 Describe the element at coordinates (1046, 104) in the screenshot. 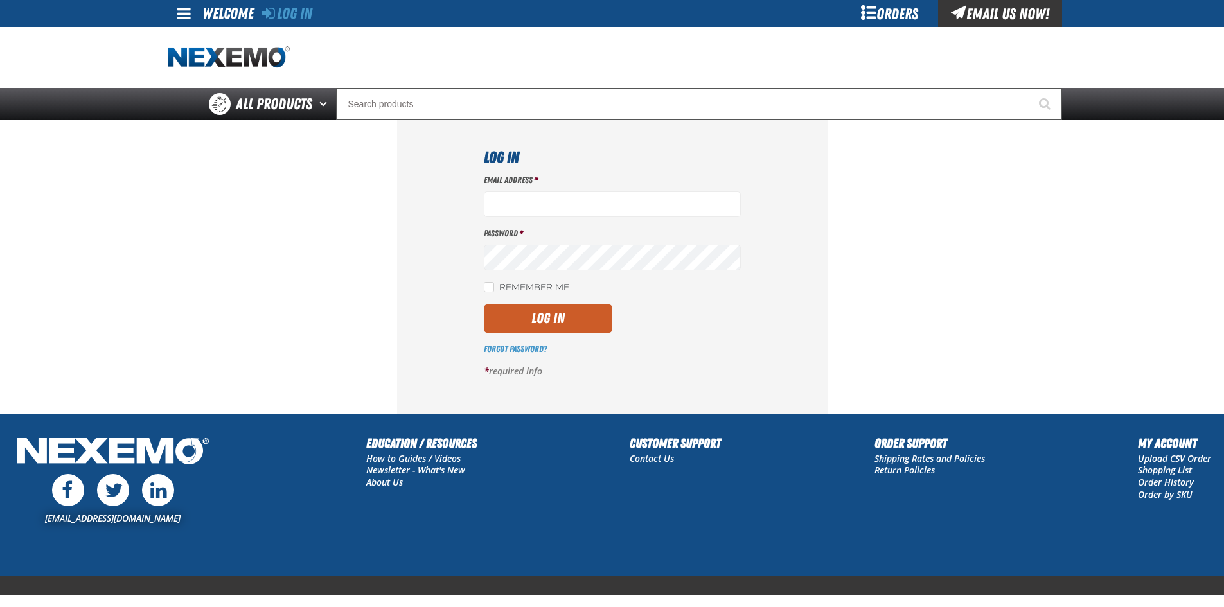

I see `button: Start Searching` at that location.